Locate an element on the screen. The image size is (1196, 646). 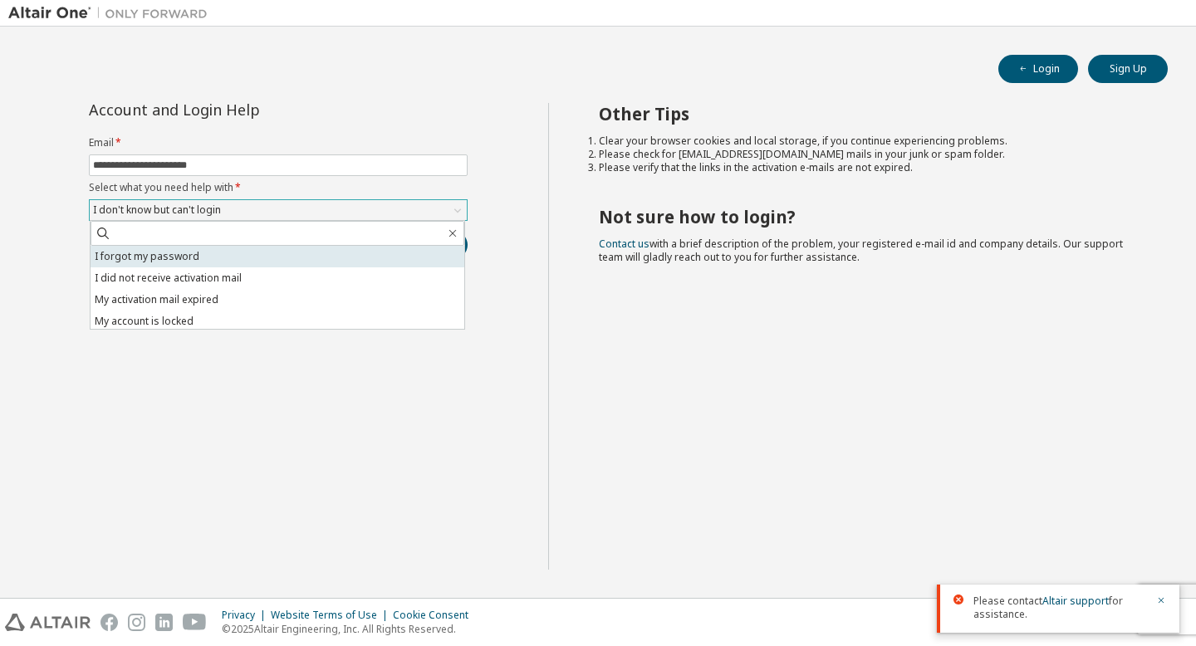
div: Account and Login Help is located at coordinates (240, 110).